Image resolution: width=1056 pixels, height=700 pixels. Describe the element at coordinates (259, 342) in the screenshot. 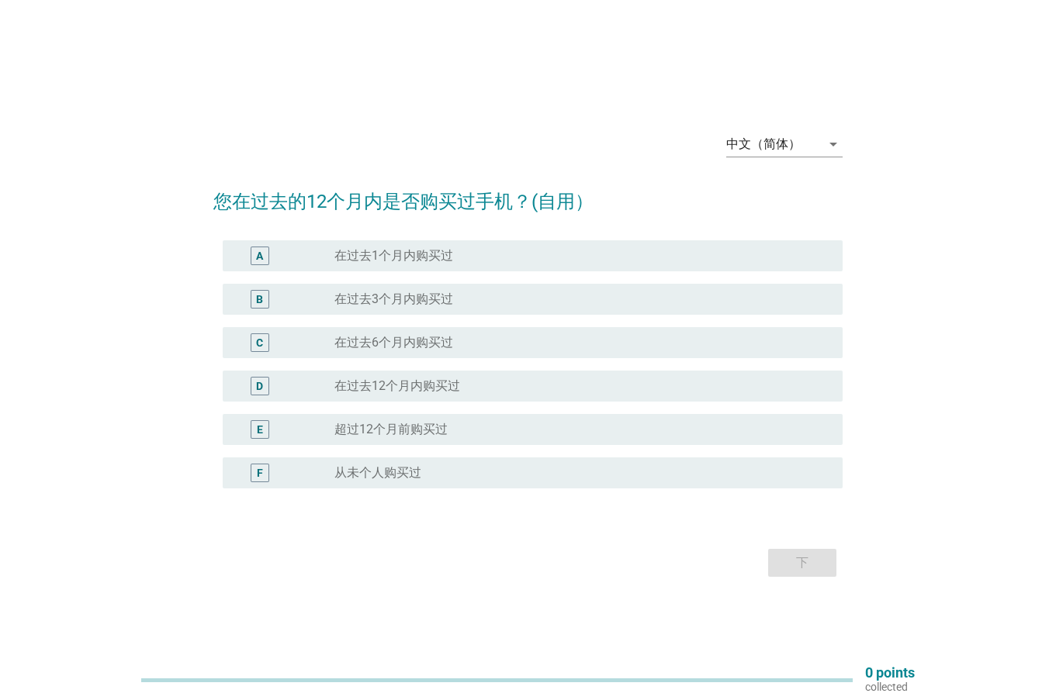

I see `div: C` at that location.